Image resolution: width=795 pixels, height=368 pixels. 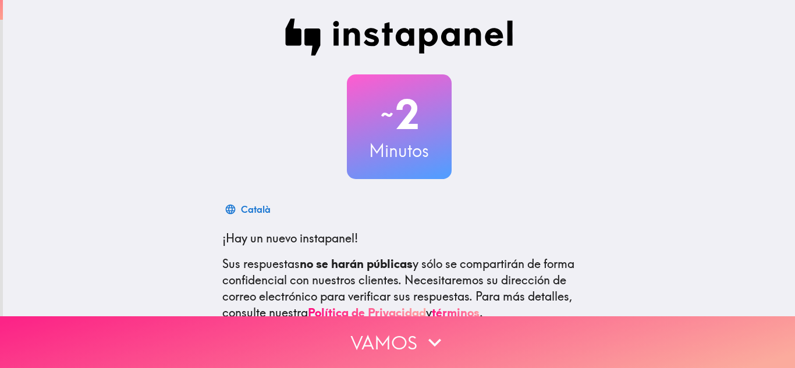 I want to click on img: Instapanel, so click(x=399, y=37).